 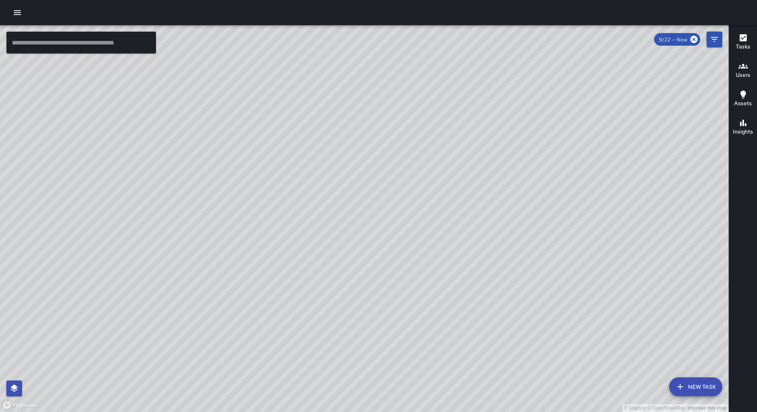 I want to click on span: 9/22 — Now, so click(x=673, y=39).